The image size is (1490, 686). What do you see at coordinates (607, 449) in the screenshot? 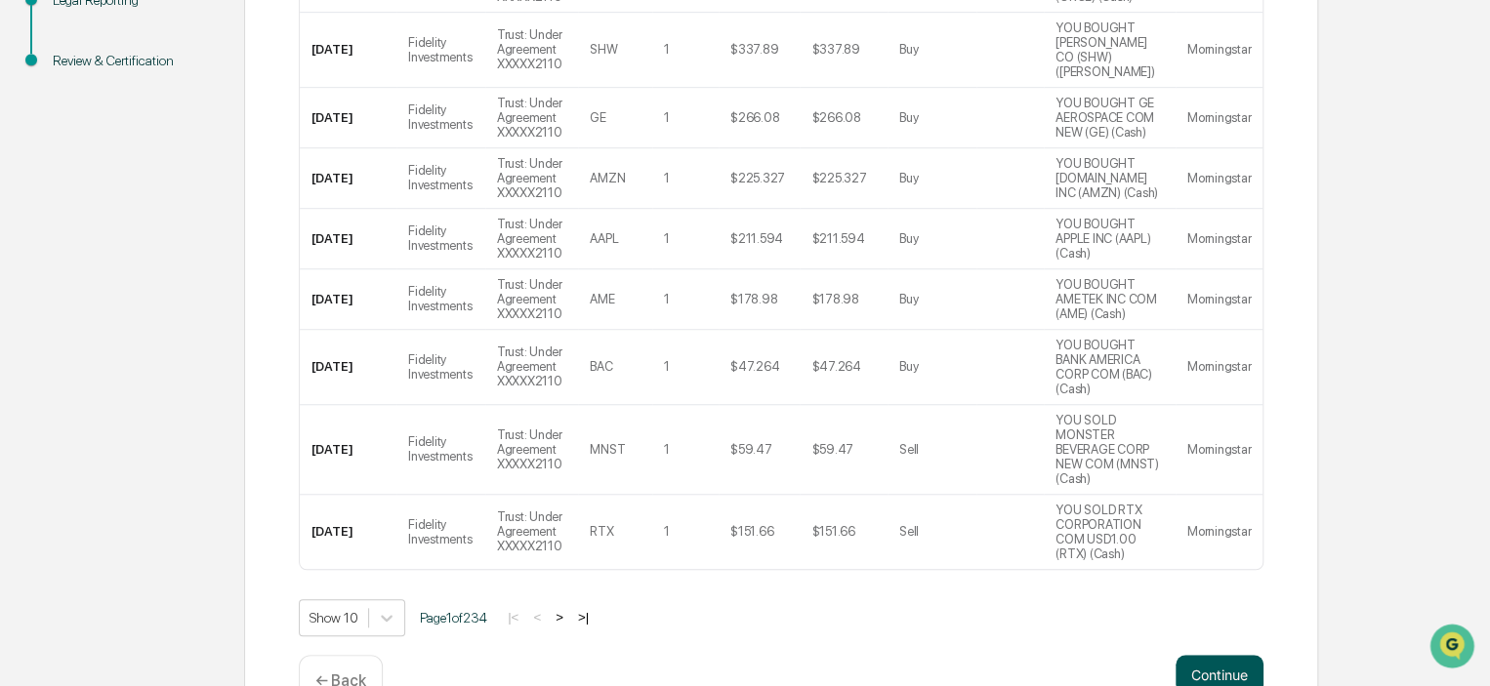
I see `div: MNST` at bounding box center [607, 449].